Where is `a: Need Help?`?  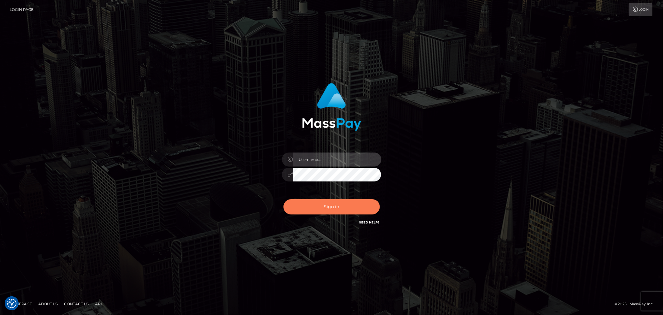
a: Need Help? is located at coordinates (369, 222).